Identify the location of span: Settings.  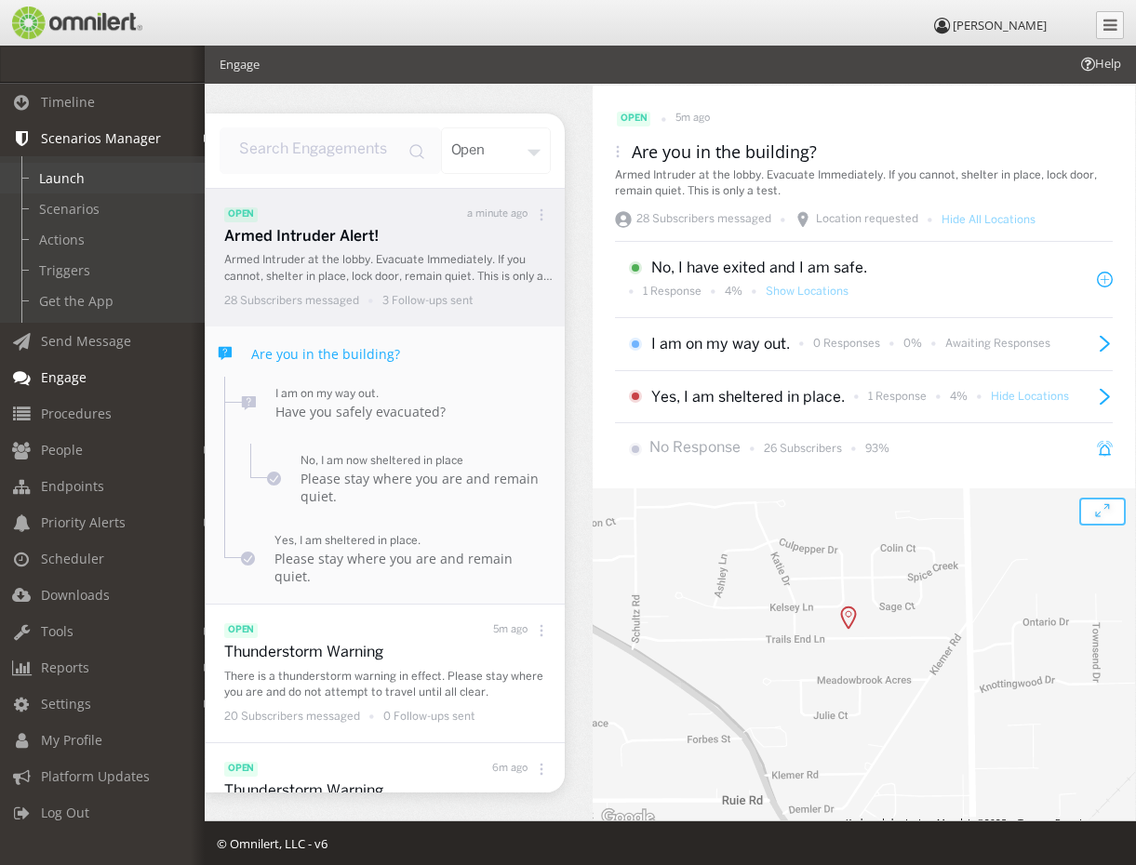
(66, 703).